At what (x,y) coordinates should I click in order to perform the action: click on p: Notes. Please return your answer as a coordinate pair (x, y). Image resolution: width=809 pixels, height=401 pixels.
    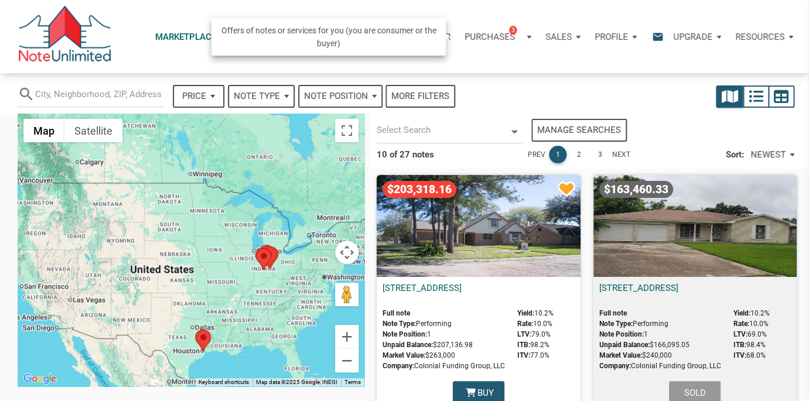
    Looking at the image, I should click on (244, 37).